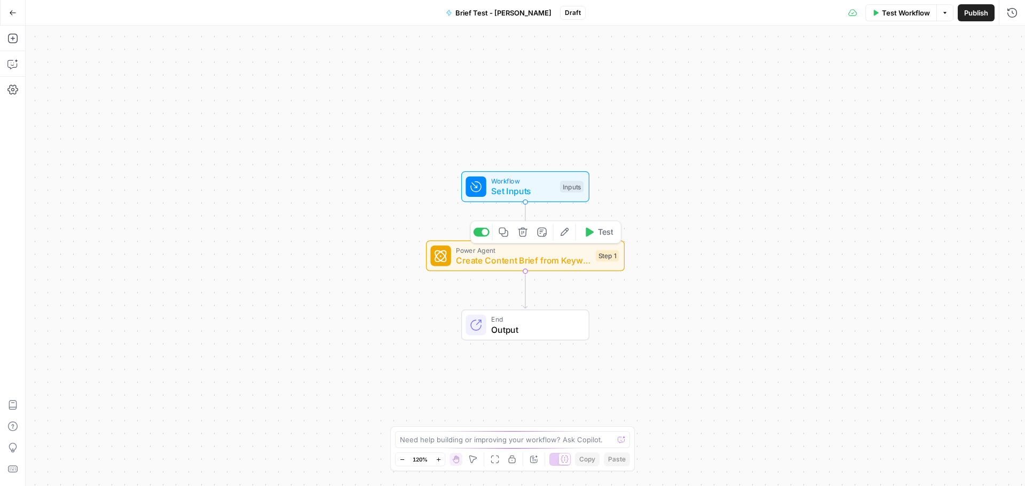 This screenshot has width=1025, height=486. What do you see at coordinates (525, 325) in the screenshot?
I see `div: EndOutput` at bounding box center [525, 325].